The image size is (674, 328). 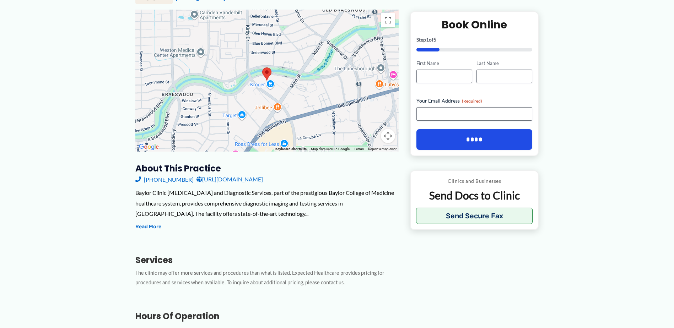 What do you see at coordinates (148, 227) in the screenshot?
I see `button: Read More` at bounding box center [148, 227].